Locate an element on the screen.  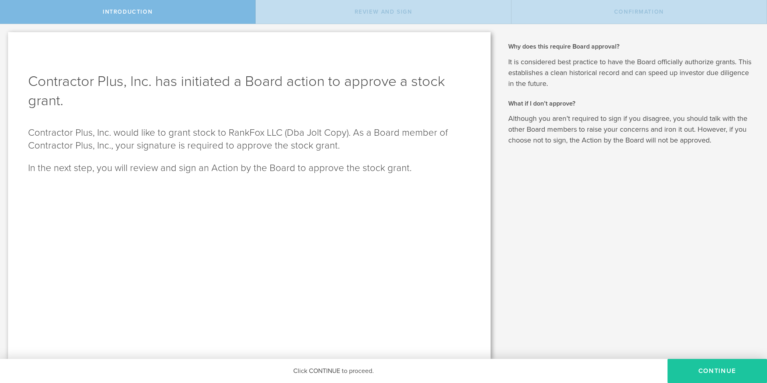
span: Review and Sign is located at coordinates (383, 12).